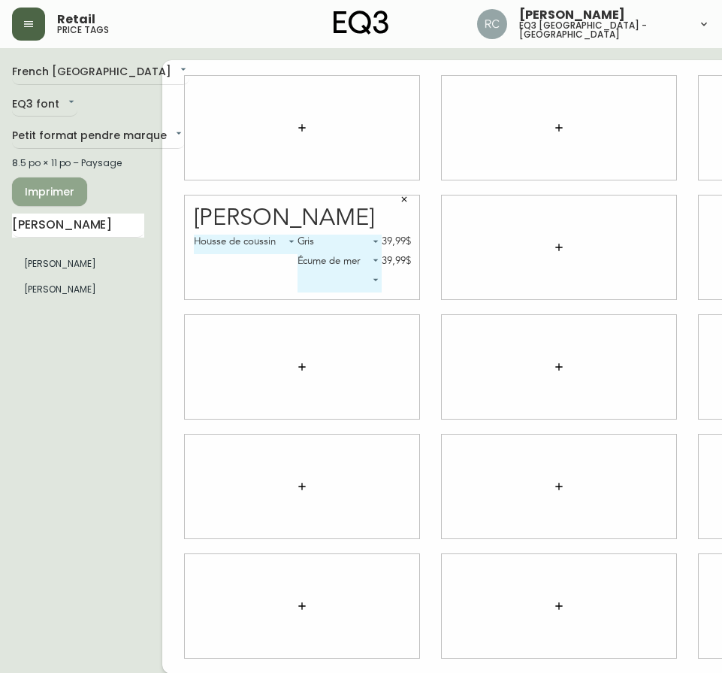  Describe the element at coordinates (98, 136) in the screenshot. I see `div: Petit format pendre marque` at that location.